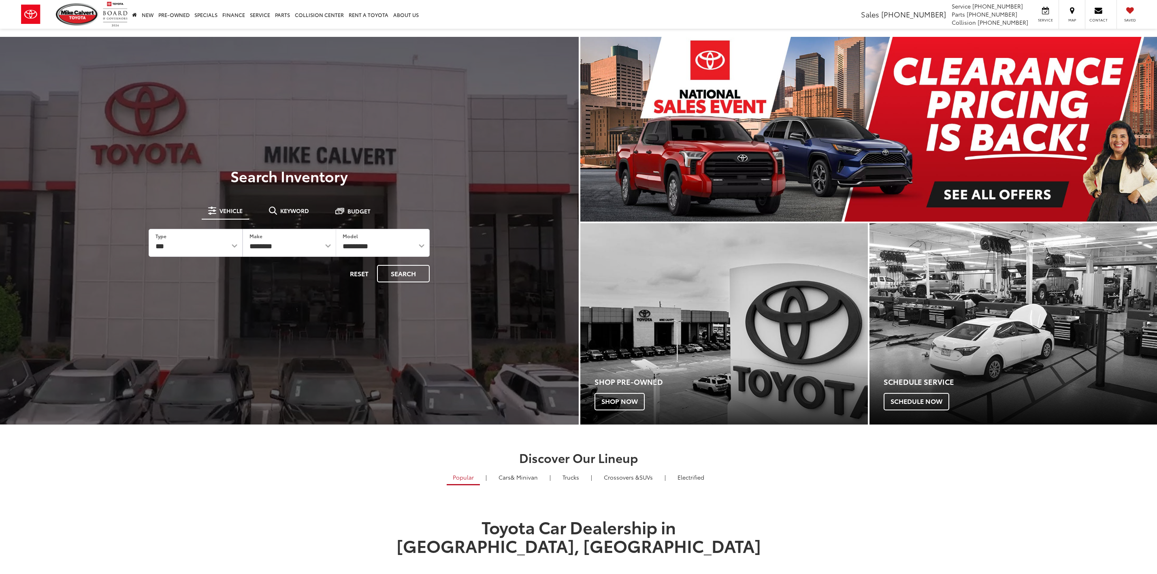 The height and width of the screenshot is (574, 1157). I want to click on span: Budget, so click(359, 211).